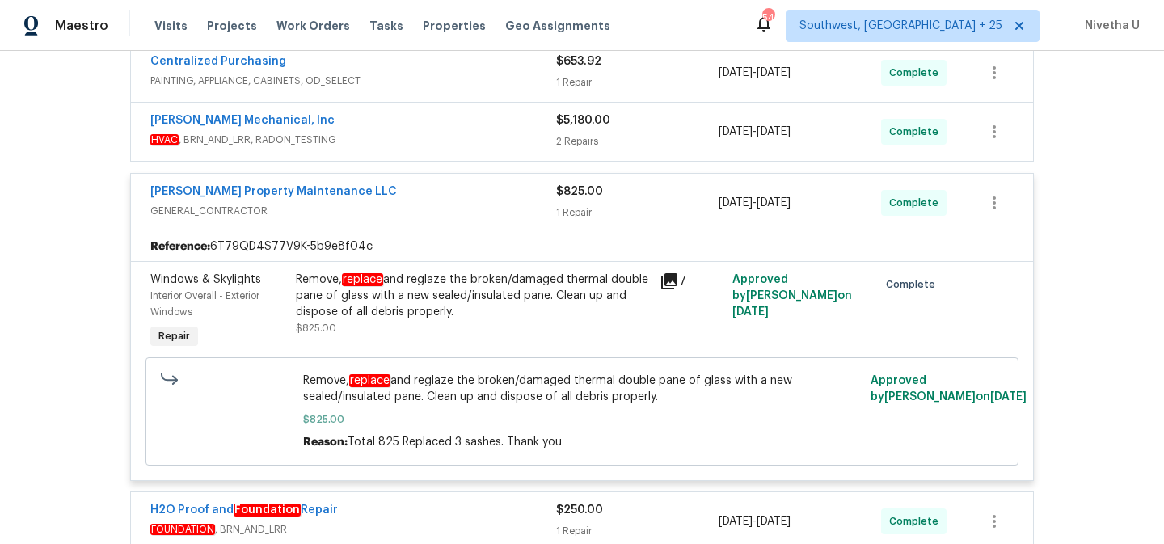  What do you see at coordinates (164, 140) in the screenshot?
I see `em: HVAC` at bounding box center [164, 140].